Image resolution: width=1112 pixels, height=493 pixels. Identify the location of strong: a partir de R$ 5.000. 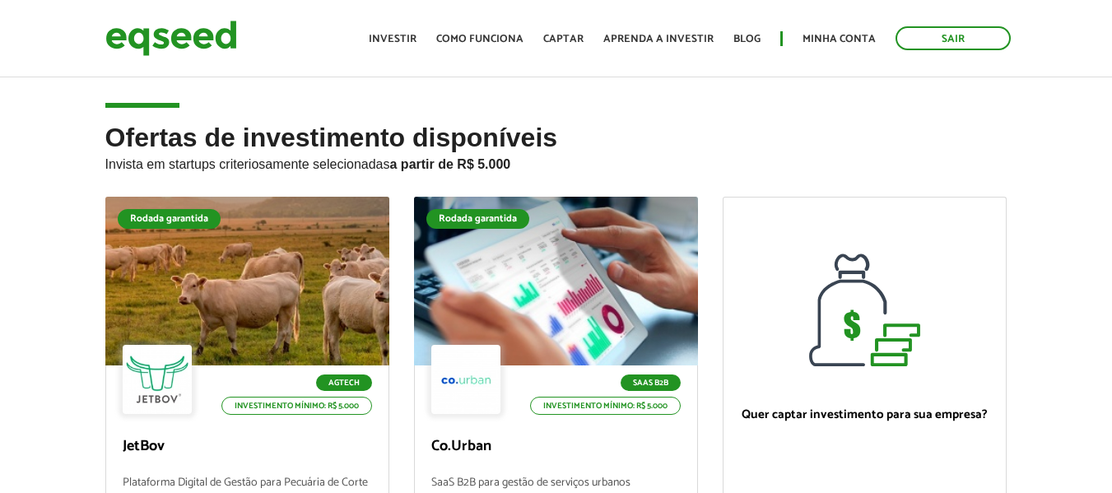
(450, 164).